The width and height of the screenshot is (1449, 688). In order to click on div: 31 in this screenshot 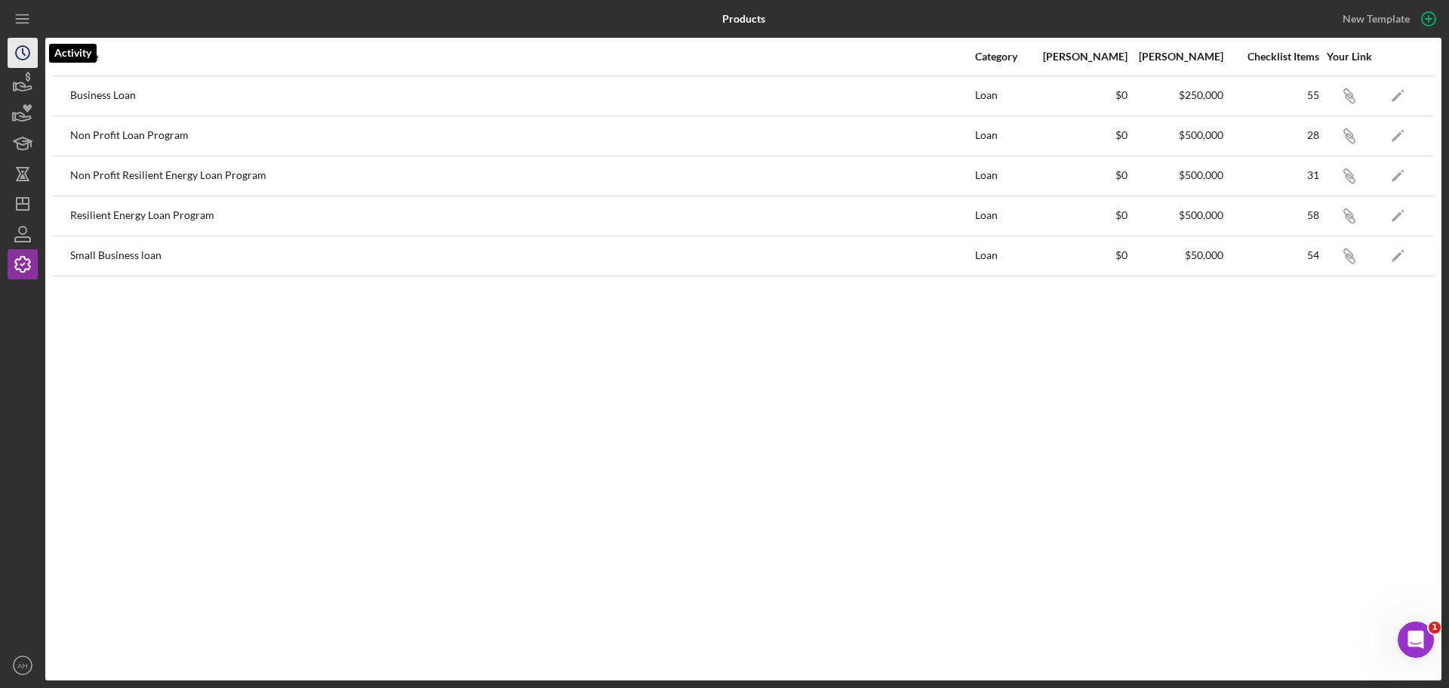, I will do `click(1272, 175)`.